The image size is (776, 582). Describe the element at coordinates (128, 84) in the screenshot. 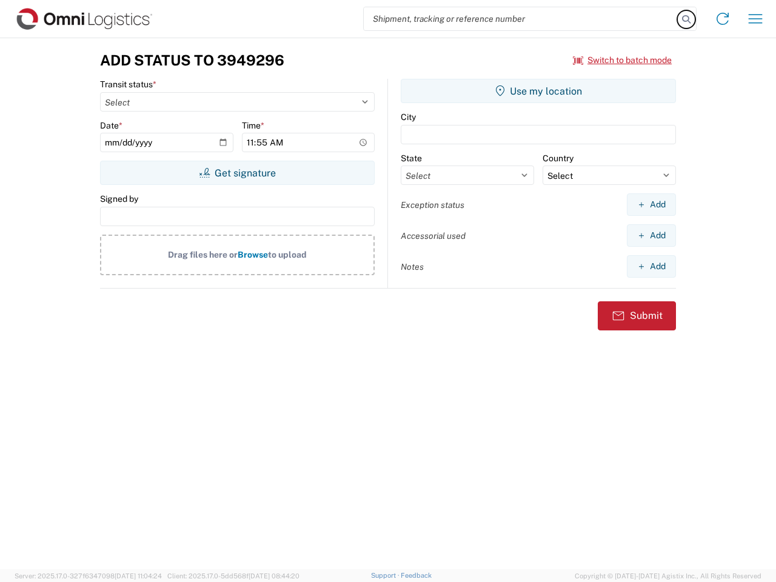

I see `label: Transit status` at that location.